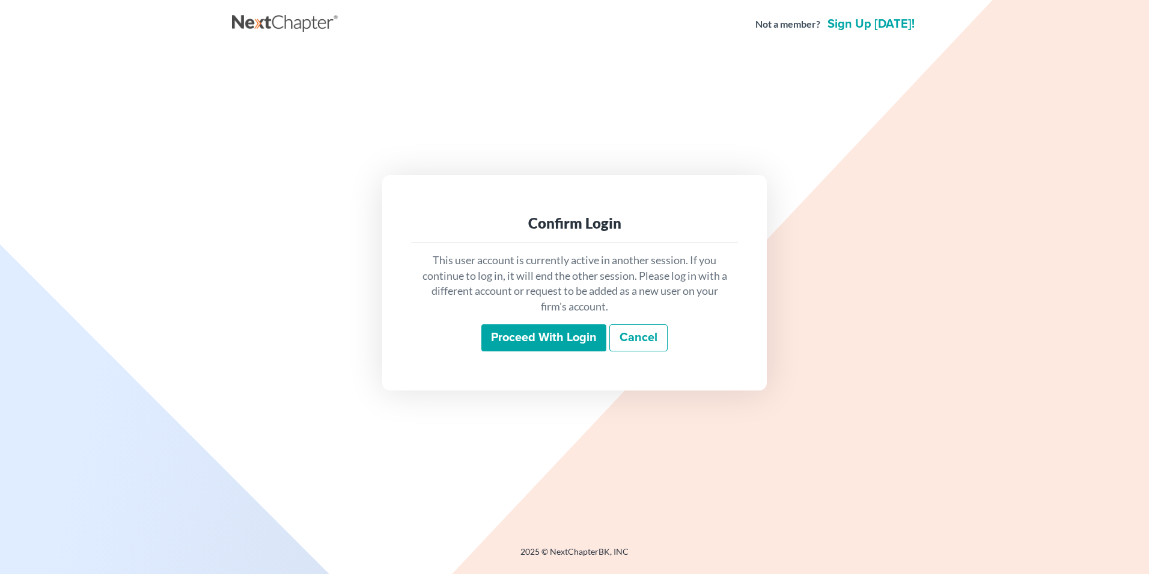 This screenshot has height=574, width=1149. What do you see at coordinates (638, 338) in the screenshot?
I see `a: Cancel` at bounding box center [638, 338].